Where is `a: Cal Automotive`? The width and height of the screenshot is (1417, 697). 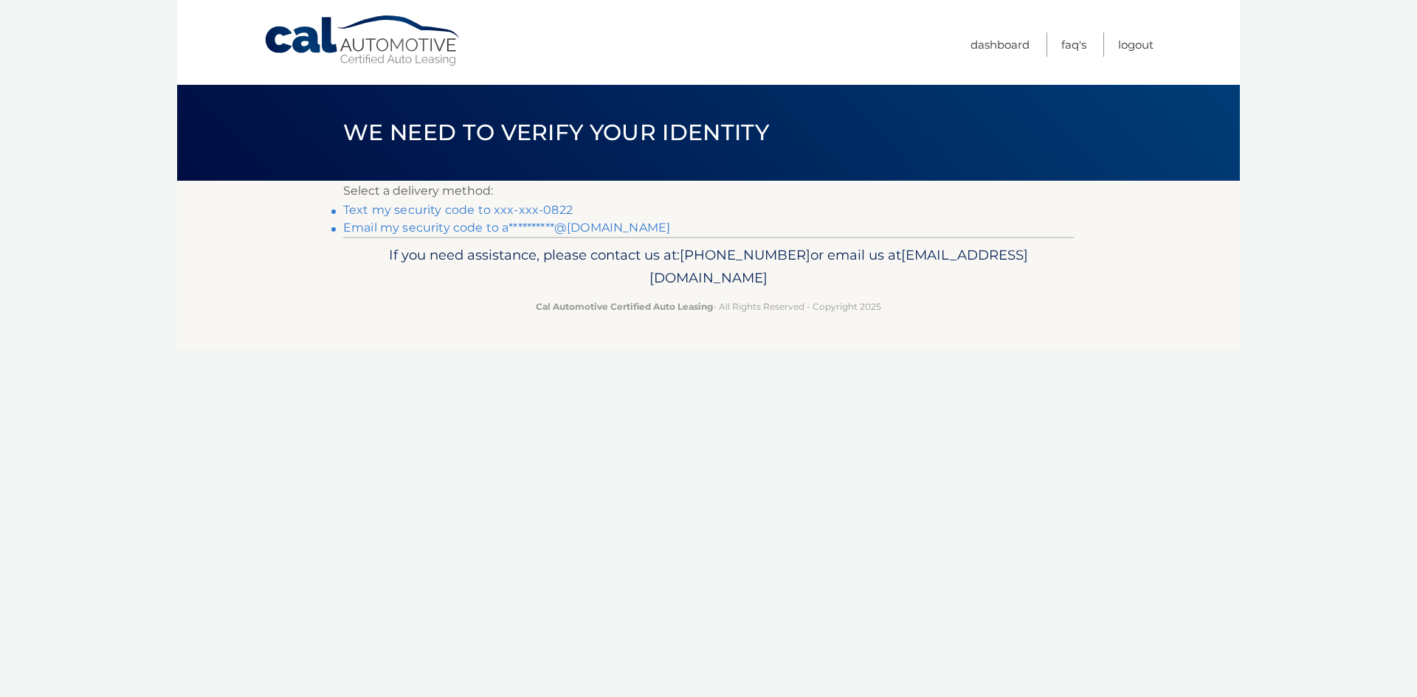
a: Cal Automotive is located at coordinates (363, 41).